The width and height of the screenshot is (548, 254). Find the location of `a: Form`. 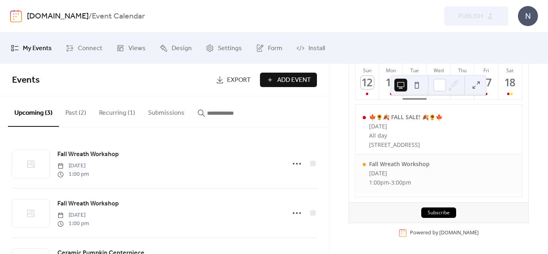

a: Form is located at coordinates (269, 48).